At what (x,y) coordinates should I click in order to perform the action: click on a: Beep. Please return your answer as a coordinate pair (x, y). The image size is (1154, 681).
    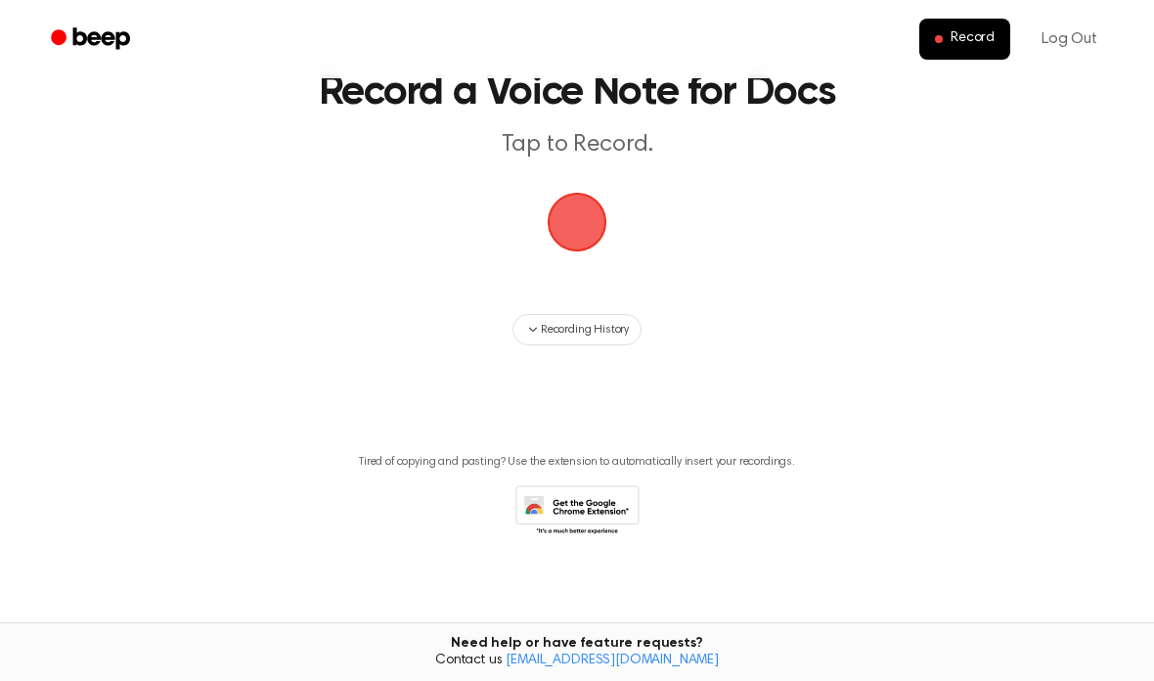
    Looking at the image, I should click on (92, 39).